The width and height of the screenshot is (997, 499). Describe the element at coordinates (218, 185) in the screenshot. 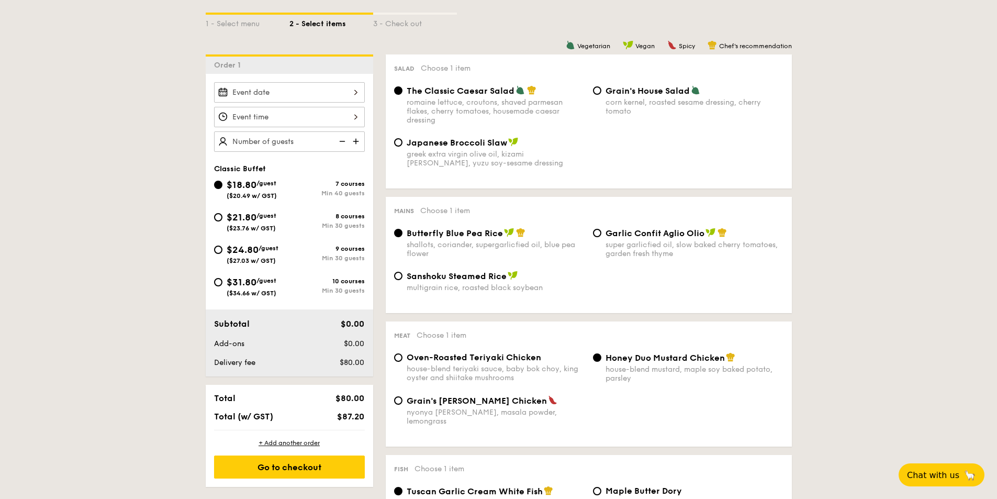

I see `input: $18.80/guest($20.49 w/ GST)7 coursesMin 40 guests` at that location.